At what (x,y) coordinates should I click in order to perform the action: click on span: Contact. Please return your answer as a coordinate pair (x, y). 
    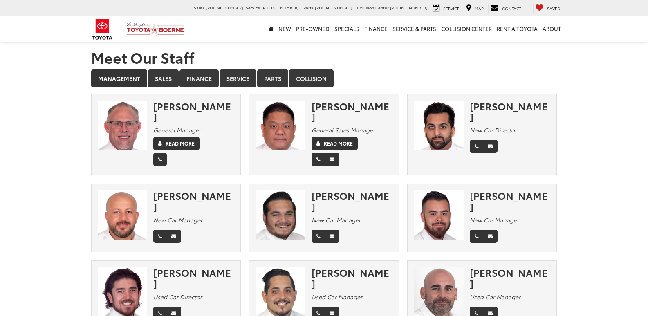
    Looking at the image, I should click on (511, 8).